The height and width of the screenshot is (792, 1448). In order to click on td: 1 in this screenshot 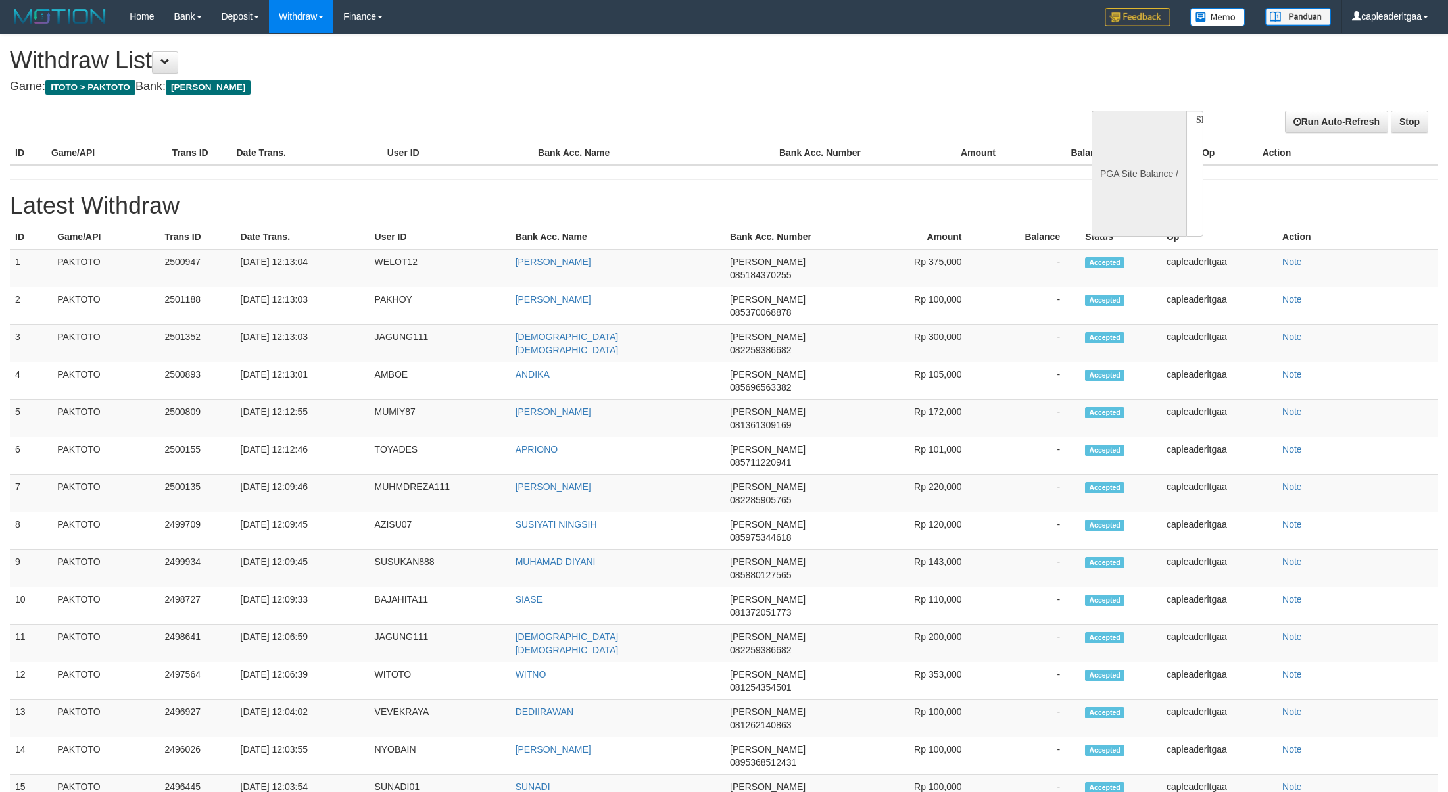, I will do `click(31, 268)`.